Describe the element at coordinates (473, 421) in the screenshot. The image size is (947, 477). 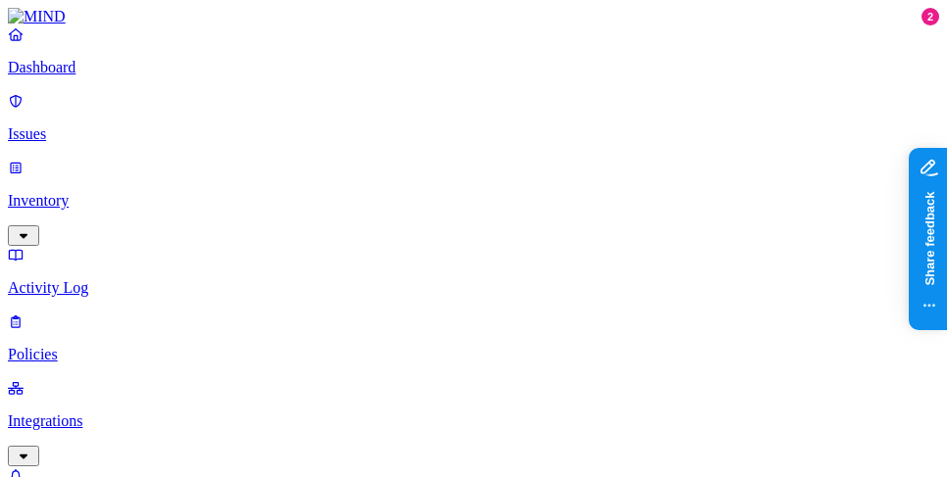
I see `p: Integrations` at that location.